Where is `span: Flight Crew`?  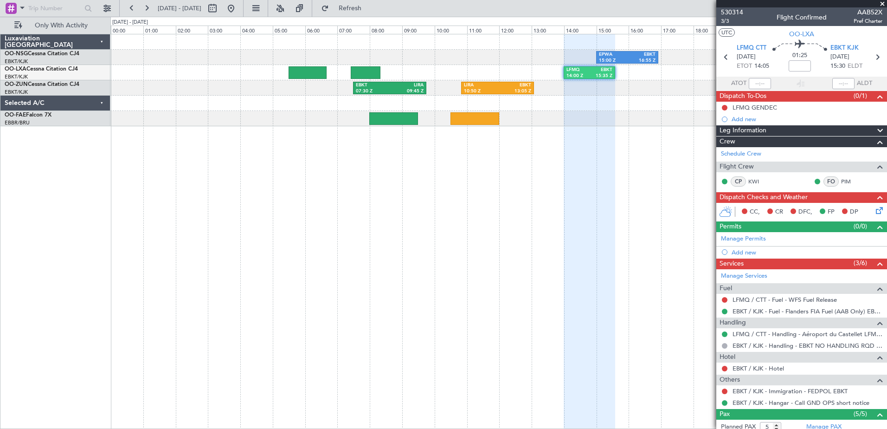 span: Flight Crew is located at coordinates (737, 167).